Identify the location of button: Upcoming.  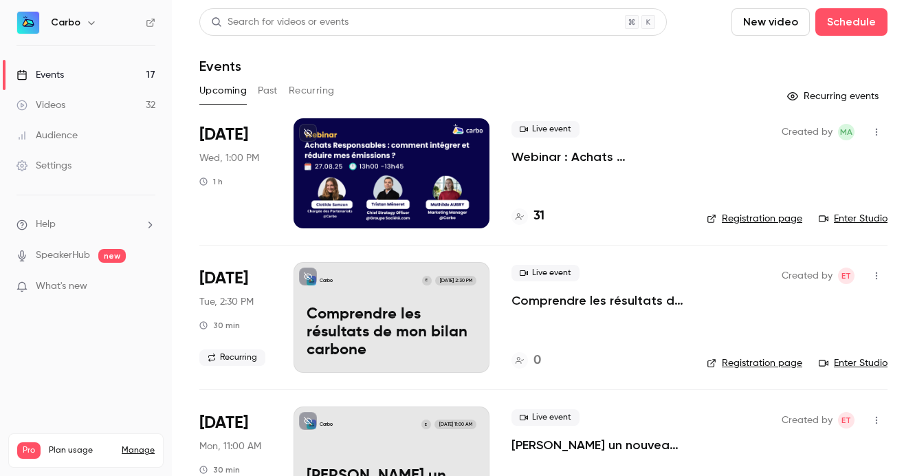
(223, 91).